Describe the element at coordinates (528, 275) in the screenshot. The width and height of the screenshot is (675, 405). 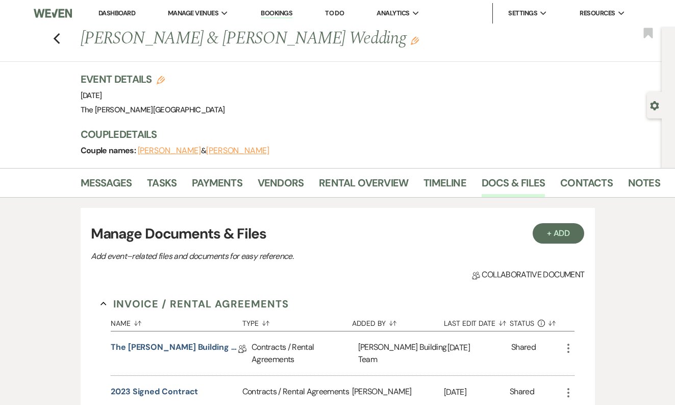
I see `span: Collaborative document` at that location.